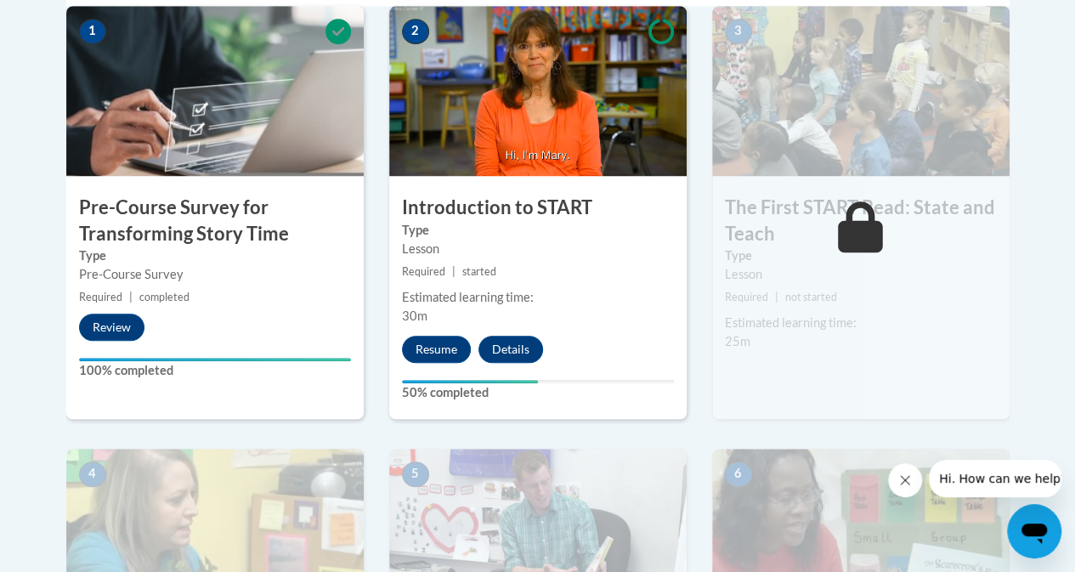 This screenshot has height=572, width=1075. What do you see at coordinates (738, 31) in the screenshot?
I see `span: 3` at bounding box center [738, 31].